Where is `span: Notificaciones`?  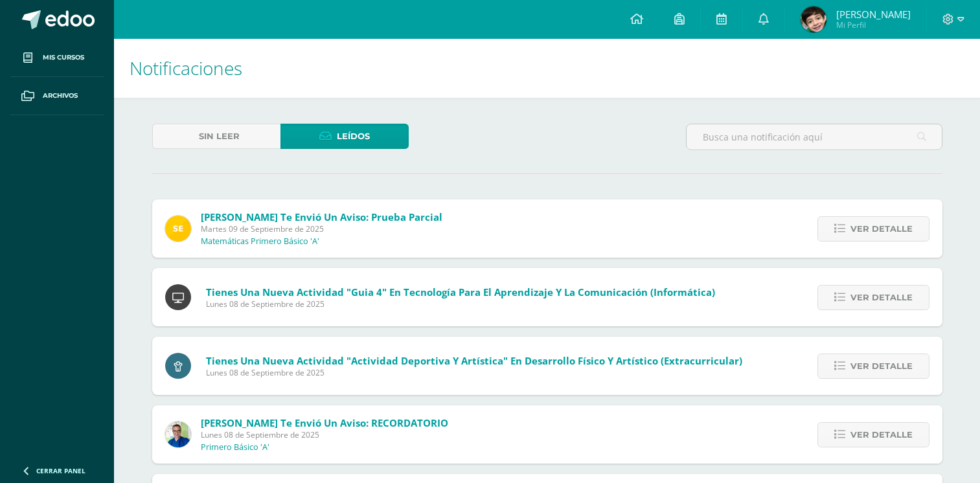
span: Notificaciones is located at coordinates (186, 68).